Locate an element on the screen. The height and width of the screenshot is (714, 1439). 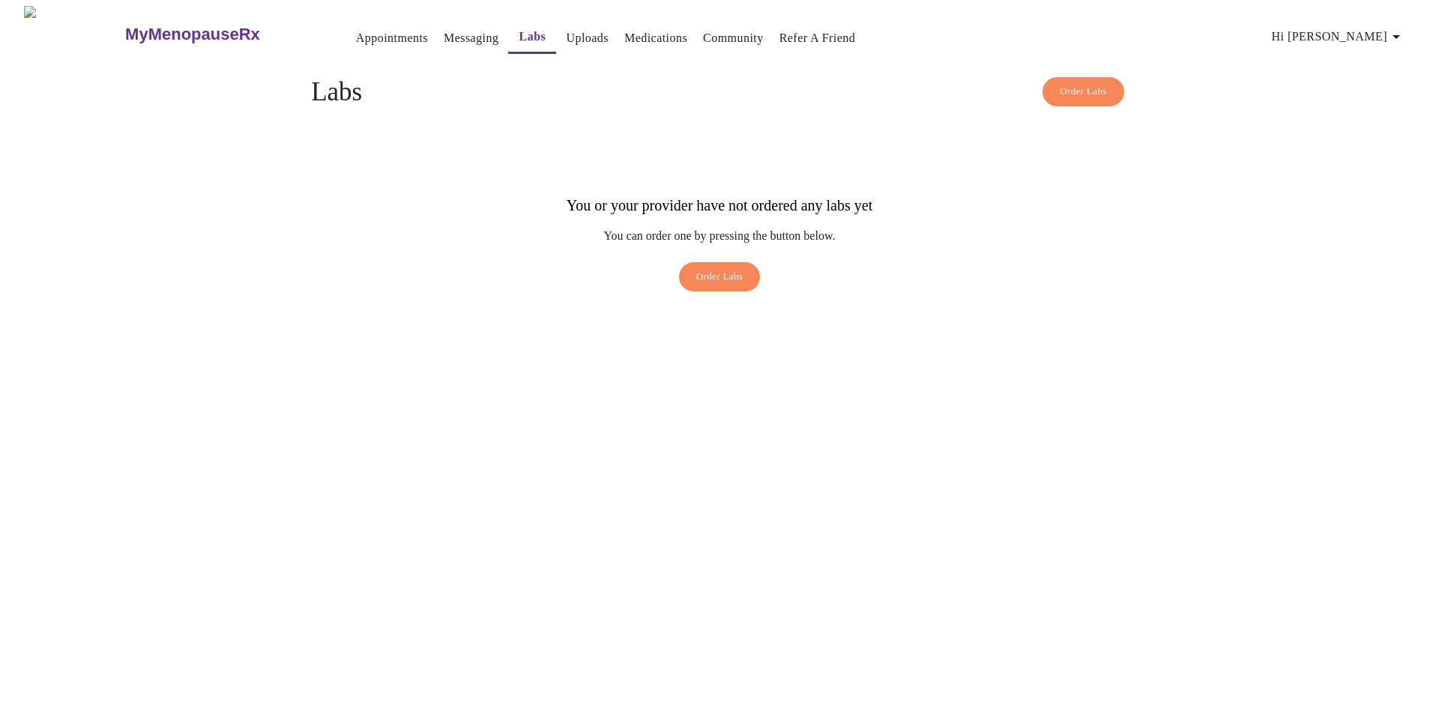
button: Uploads is located at coordinates (587, 38).